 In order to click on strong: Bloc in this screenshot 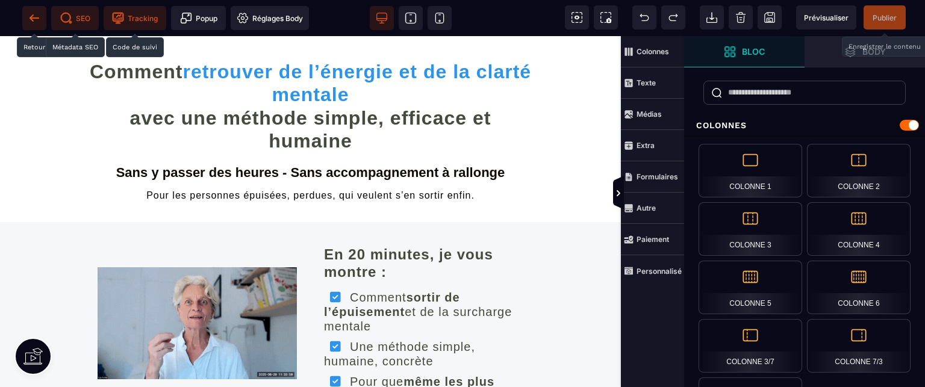, I will do `click(753, 51)`.